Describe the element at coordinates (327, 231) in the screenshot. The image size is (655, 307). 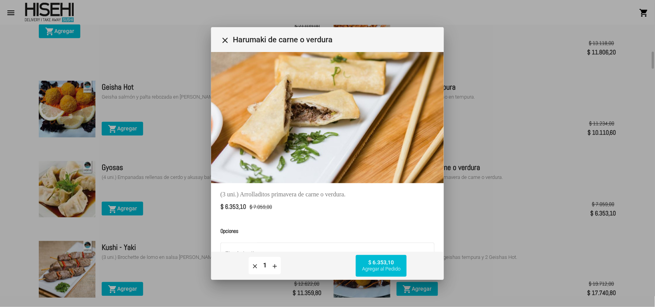
I see `h3: Opciones` at that location.